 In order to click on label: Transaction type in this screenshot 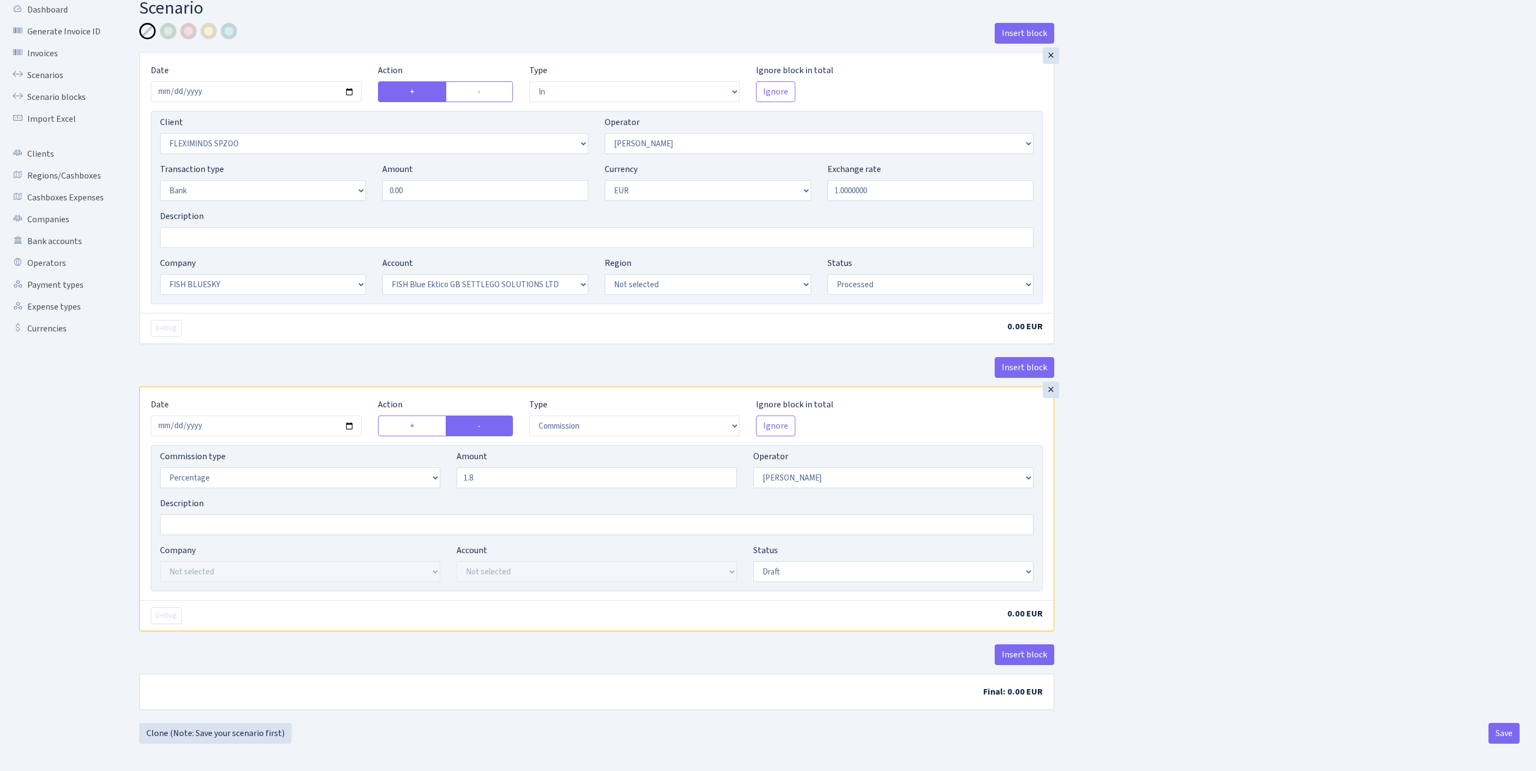, I will do `click(192, 169)`.